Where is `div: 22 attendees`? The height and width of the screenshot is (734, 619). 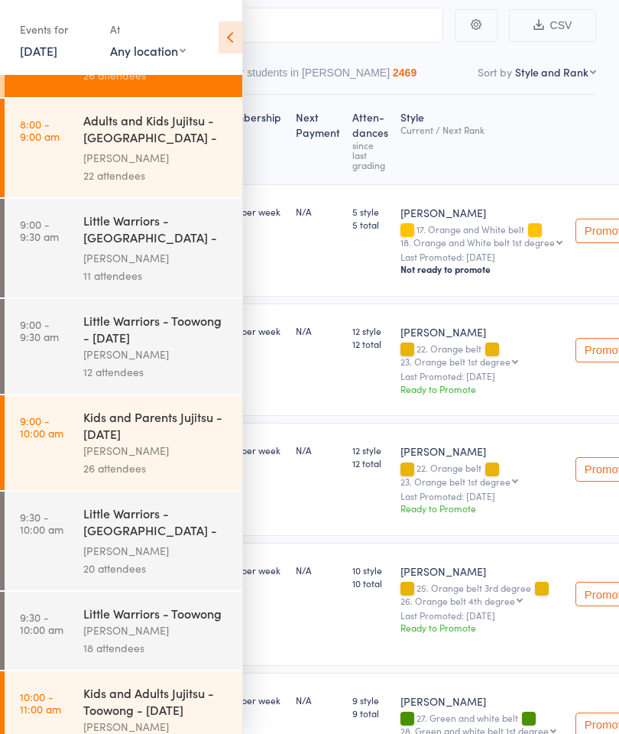
div: 22 attendees is located at coordinates (156, 175).